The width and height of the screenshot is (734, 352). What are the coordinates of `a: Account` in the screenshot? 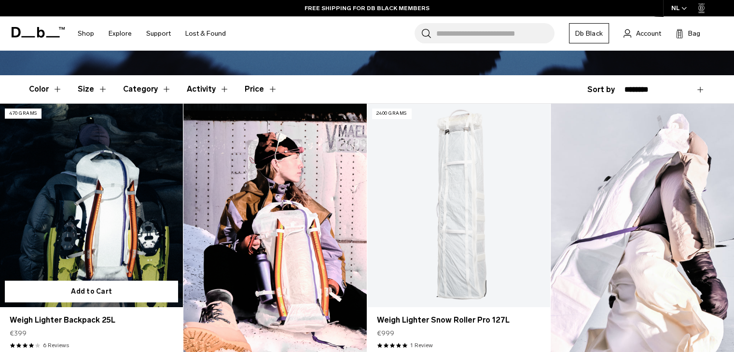 It's located at (642, 33).